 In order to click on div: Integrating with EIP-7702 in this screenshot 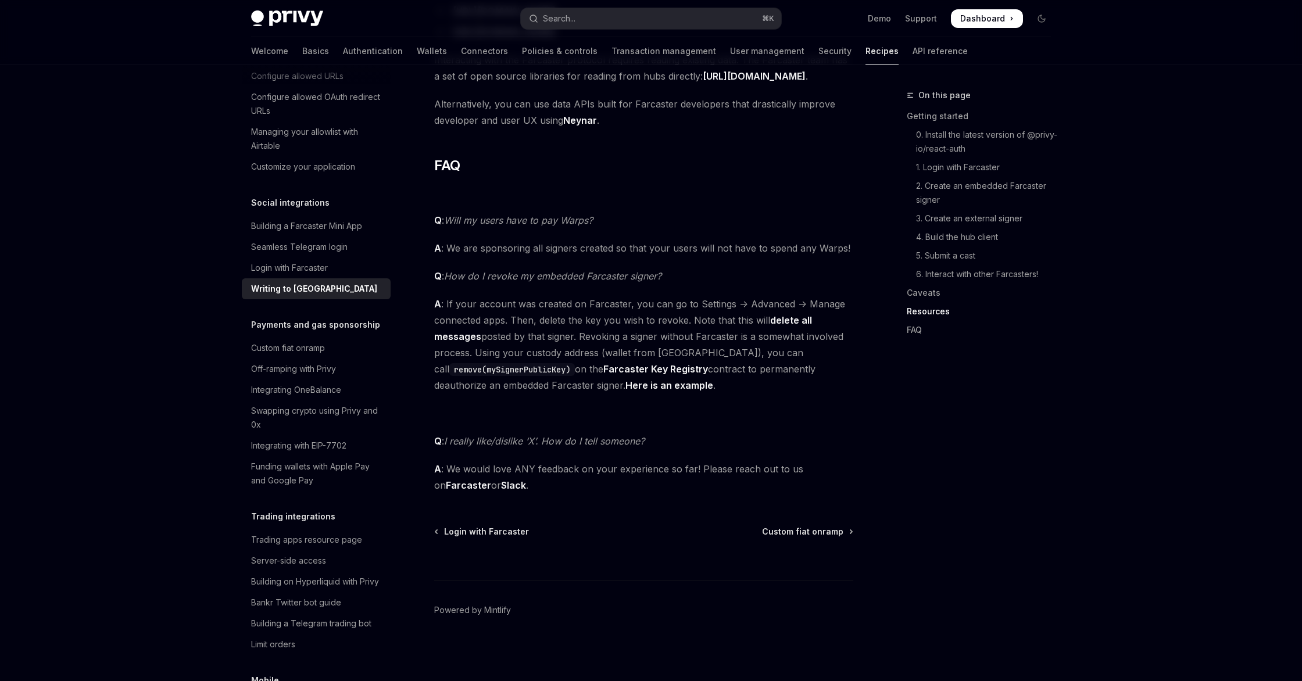, I will do `click(299, 446)`.